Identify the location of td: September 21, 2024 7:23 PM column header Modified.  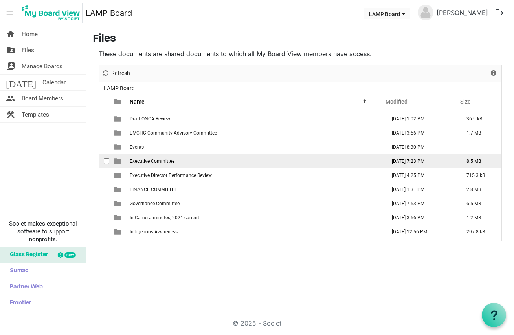
(421, 161).